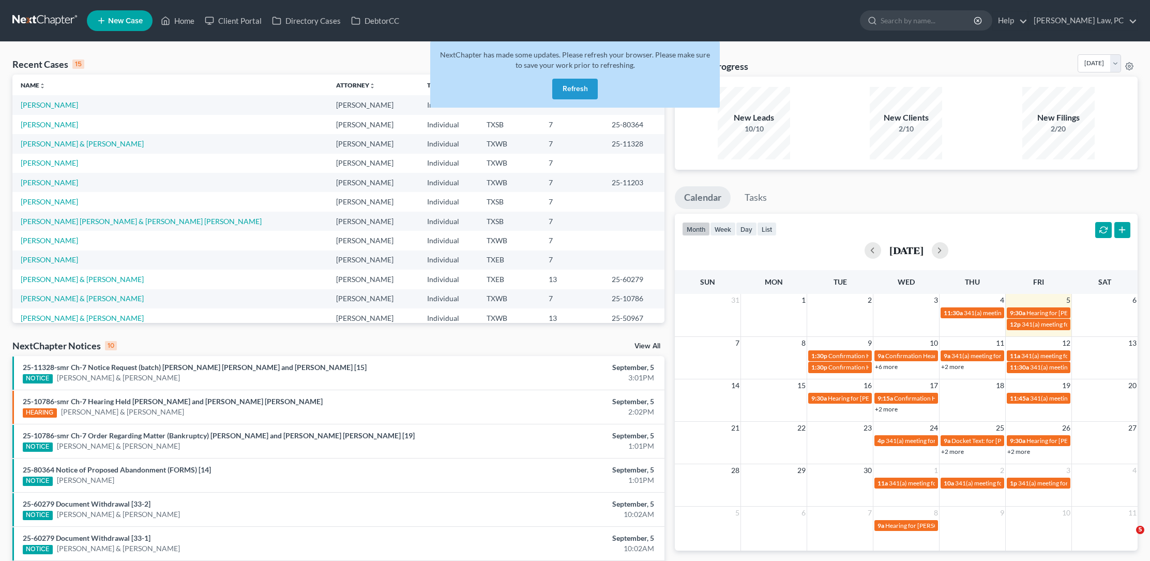 This screenshot has height=561, width=1150. What do you see at coordinates (33, 85) in the screenshot?
I see `a: Nameunfold_more` at bounding box center [33, 85].